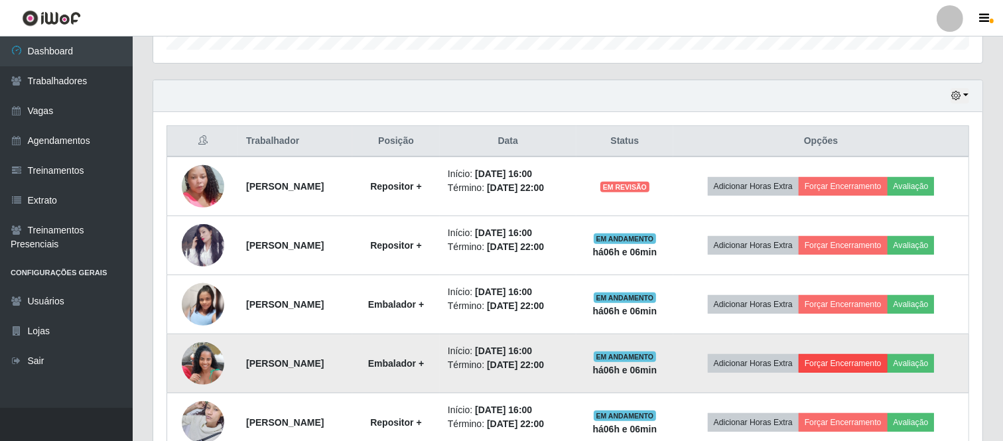 The width and height of the screenshot is (1003, 441). Describe the element at coordinates (203, 304) in the screenshot. I see `img: 1754349075711.jpeg` at that location.